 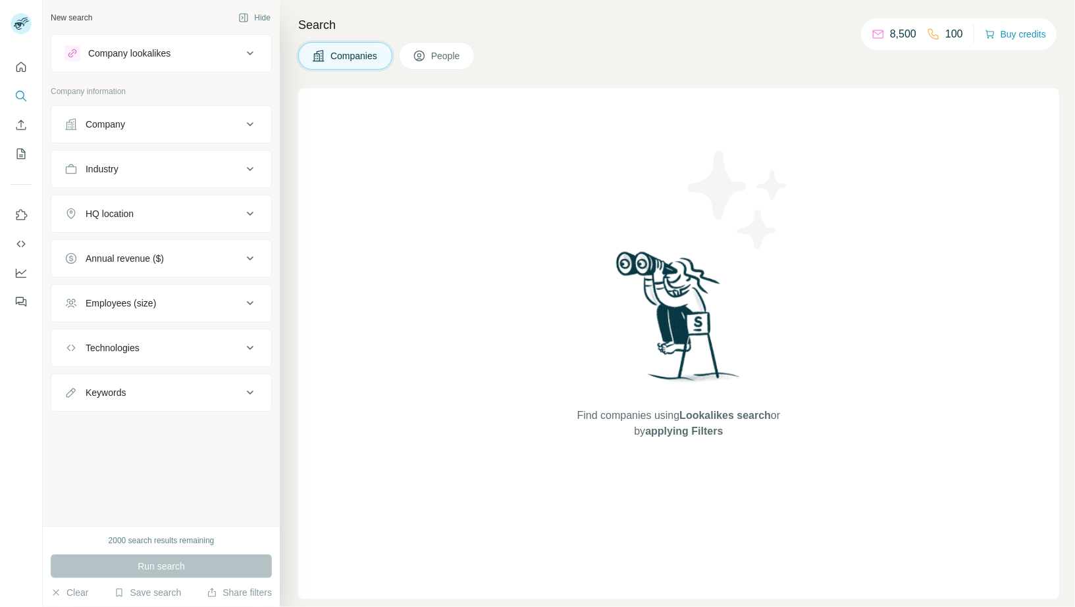 What do you see at coordinates (684, 431) in the screenshot?
I see `span: applying Filters` at bounding box center [684, 431].